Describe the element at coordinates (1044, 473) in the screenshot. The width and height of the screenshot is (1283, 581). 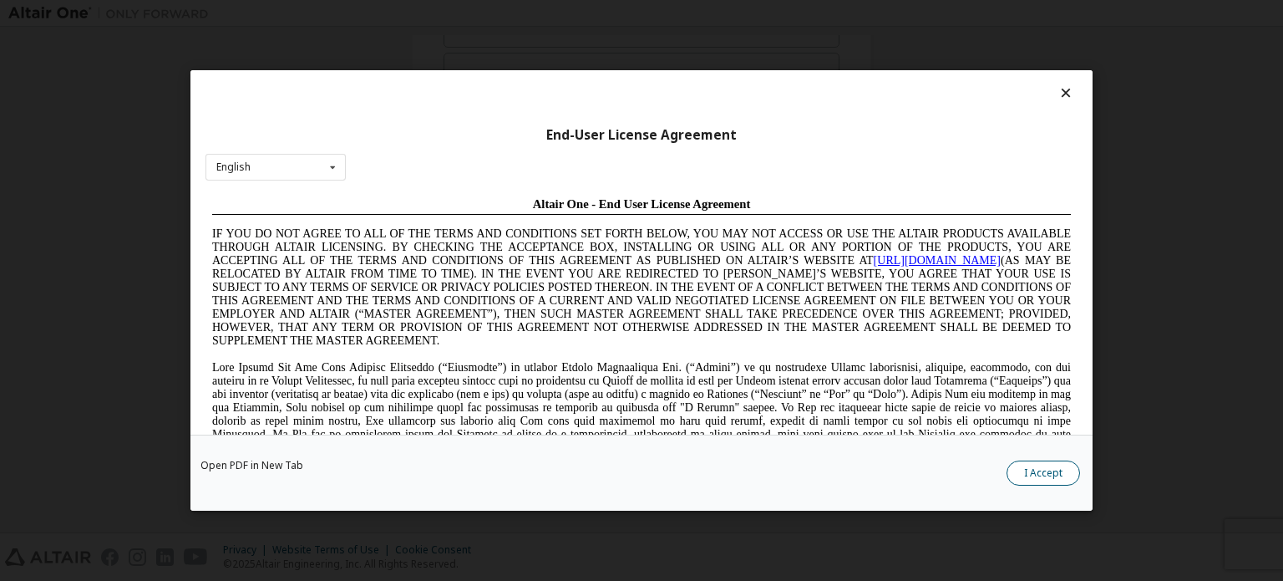
I see `button: I Accept` at that location.